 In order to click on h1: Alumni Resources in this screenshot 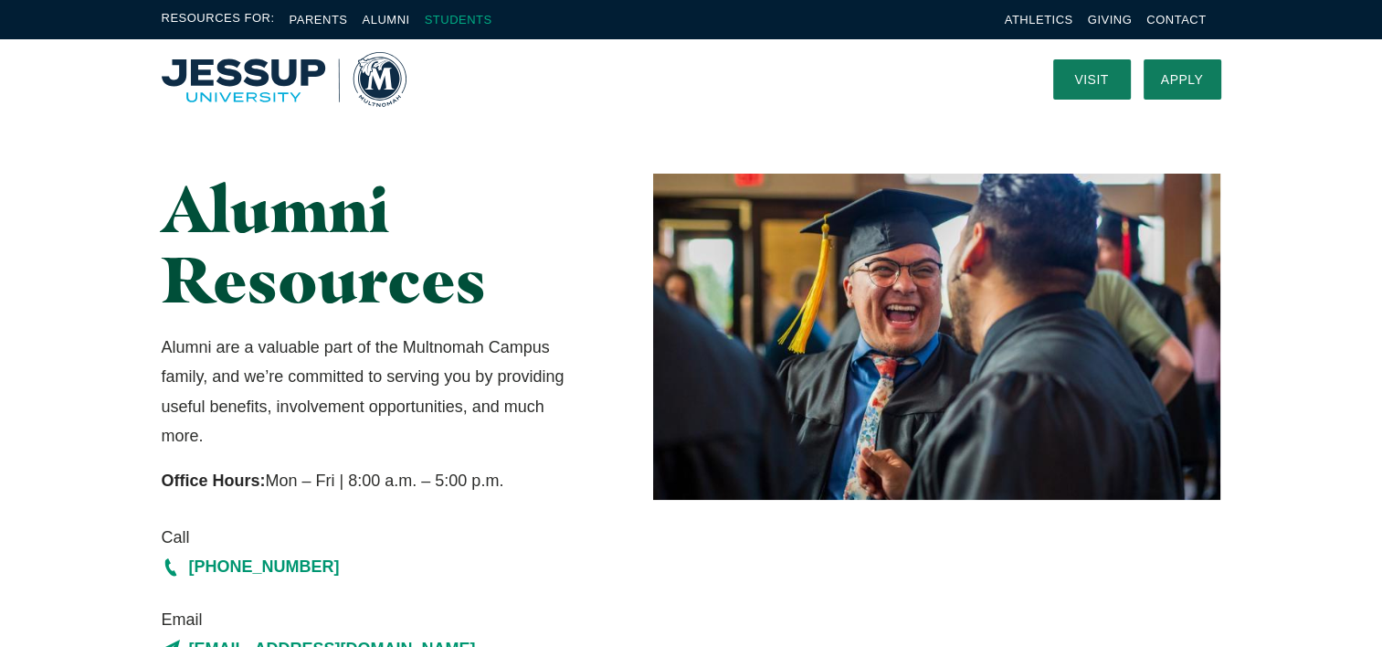, I will do `click(372, 244)`.